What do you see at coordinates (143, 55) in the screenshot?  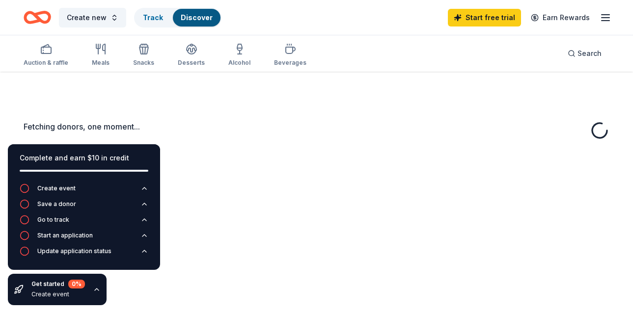 I see `button: Snacks` at bounding box center [143, 55].